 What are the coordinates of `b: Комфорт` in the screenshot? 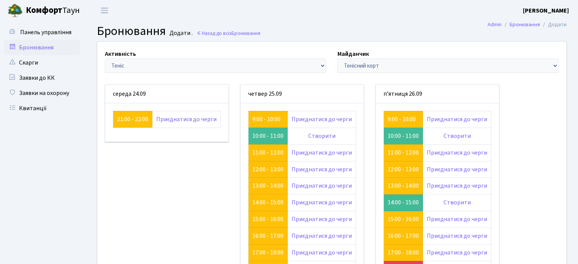 It's located at (44, 10).